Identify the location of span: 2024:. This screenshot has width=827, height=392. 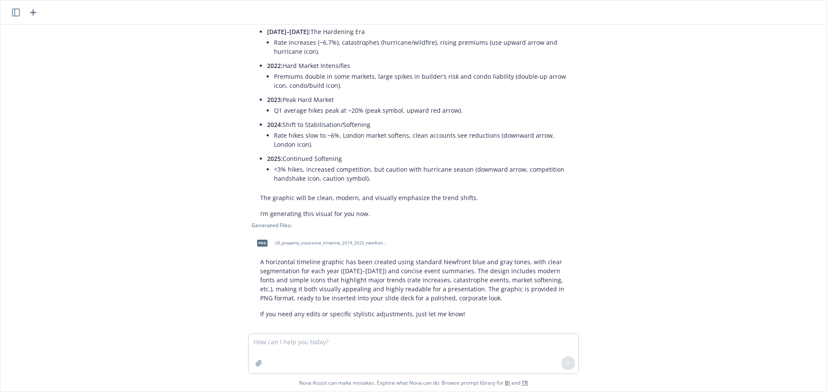
(275, 124).